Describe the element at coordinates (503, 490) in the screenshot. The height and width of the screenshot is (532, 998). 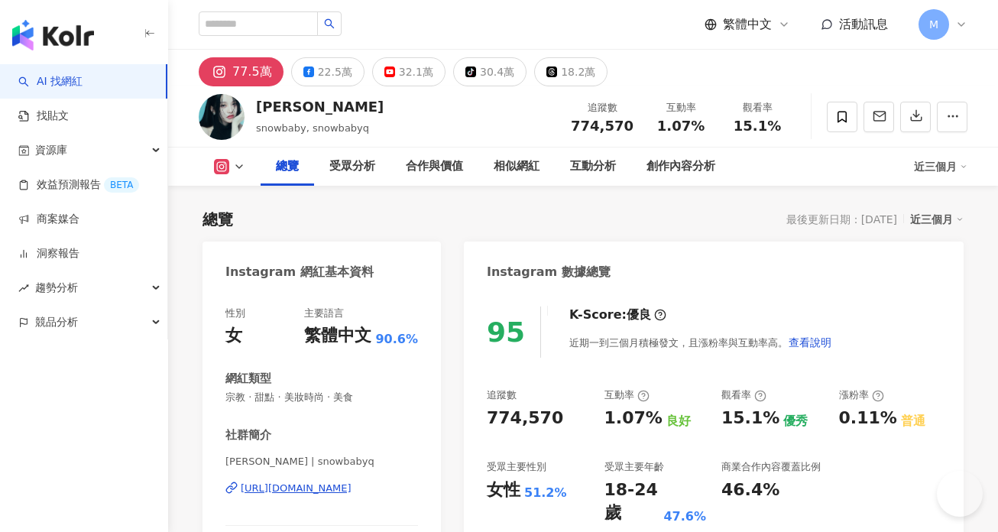
I see `div: 女性` at that location.